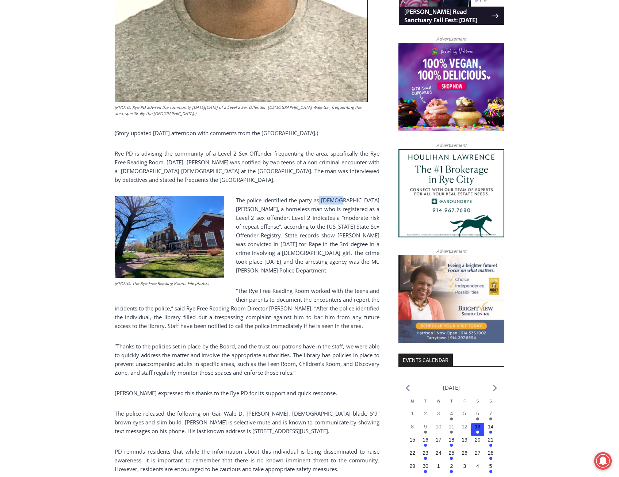 Image resolution: width=619 pixels, height=477 pixels. Describe the element at coordinates (465, 427) in the screenshot. I see `time: 12` at that location.